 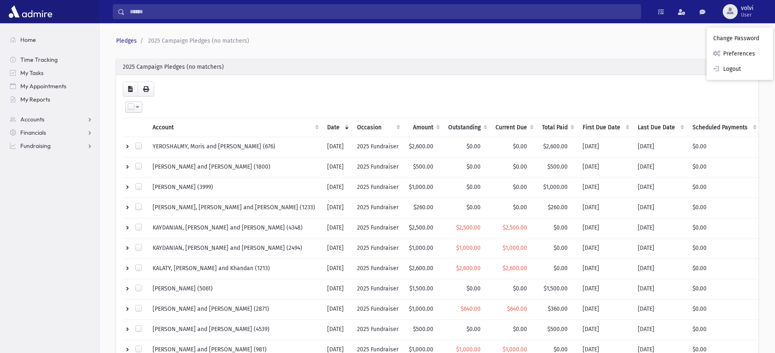 What do you see at coordinates (423, 228) in the screenshot?
I see `td: $2,500.00` at bounding box center [423, 228].